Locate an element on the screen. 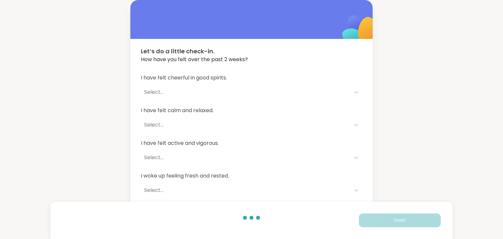 The height and width of the screenshot is (239, 503). span: I have felt active and vigorous. is located at coordinates (251, 143).